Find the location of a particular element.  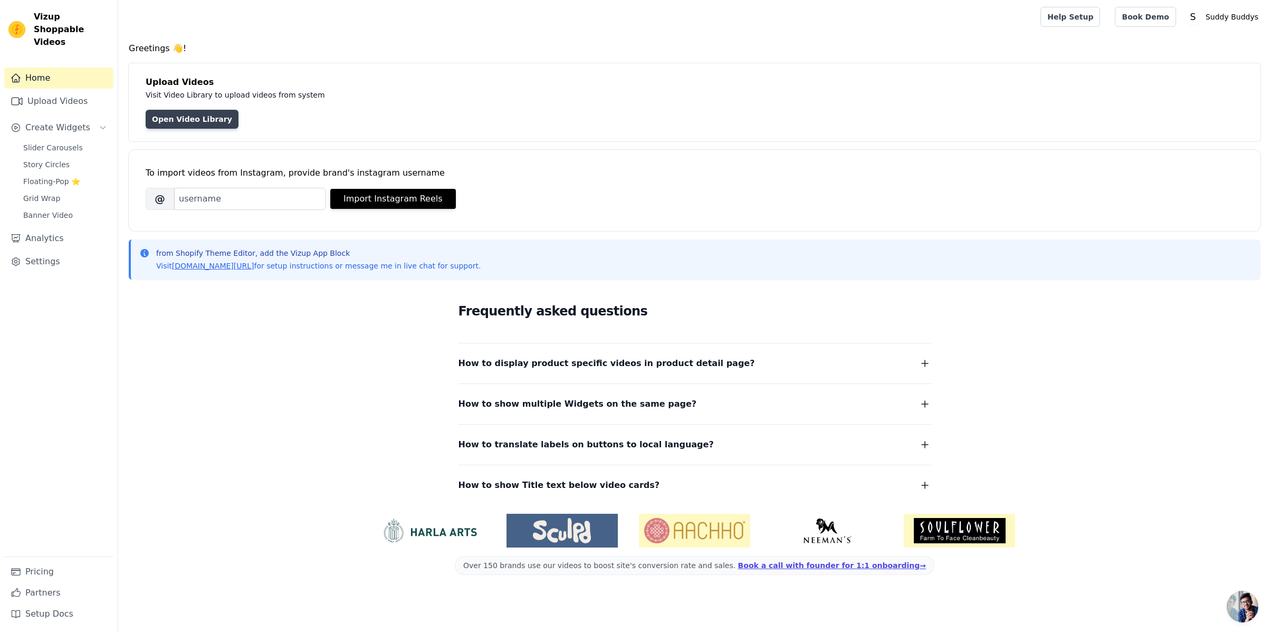

a: Help Setup is located at coordinates (1070, 17).